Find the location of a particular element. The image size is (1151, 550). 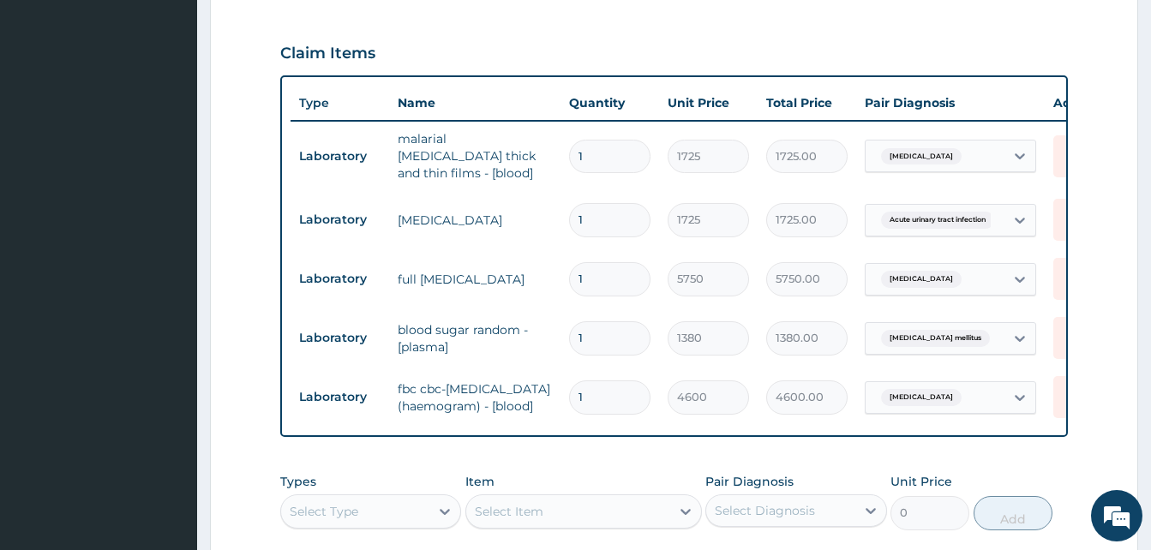

div: Select Type is located at coordinates (324, 511).